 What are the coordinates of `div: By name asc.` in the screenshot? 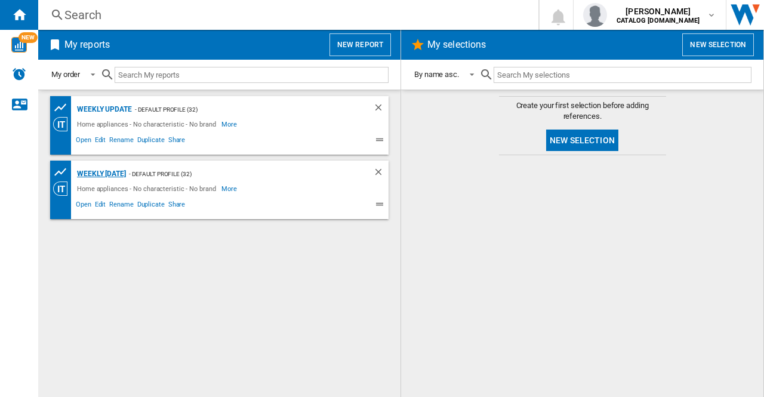 It's located at (436, 74).